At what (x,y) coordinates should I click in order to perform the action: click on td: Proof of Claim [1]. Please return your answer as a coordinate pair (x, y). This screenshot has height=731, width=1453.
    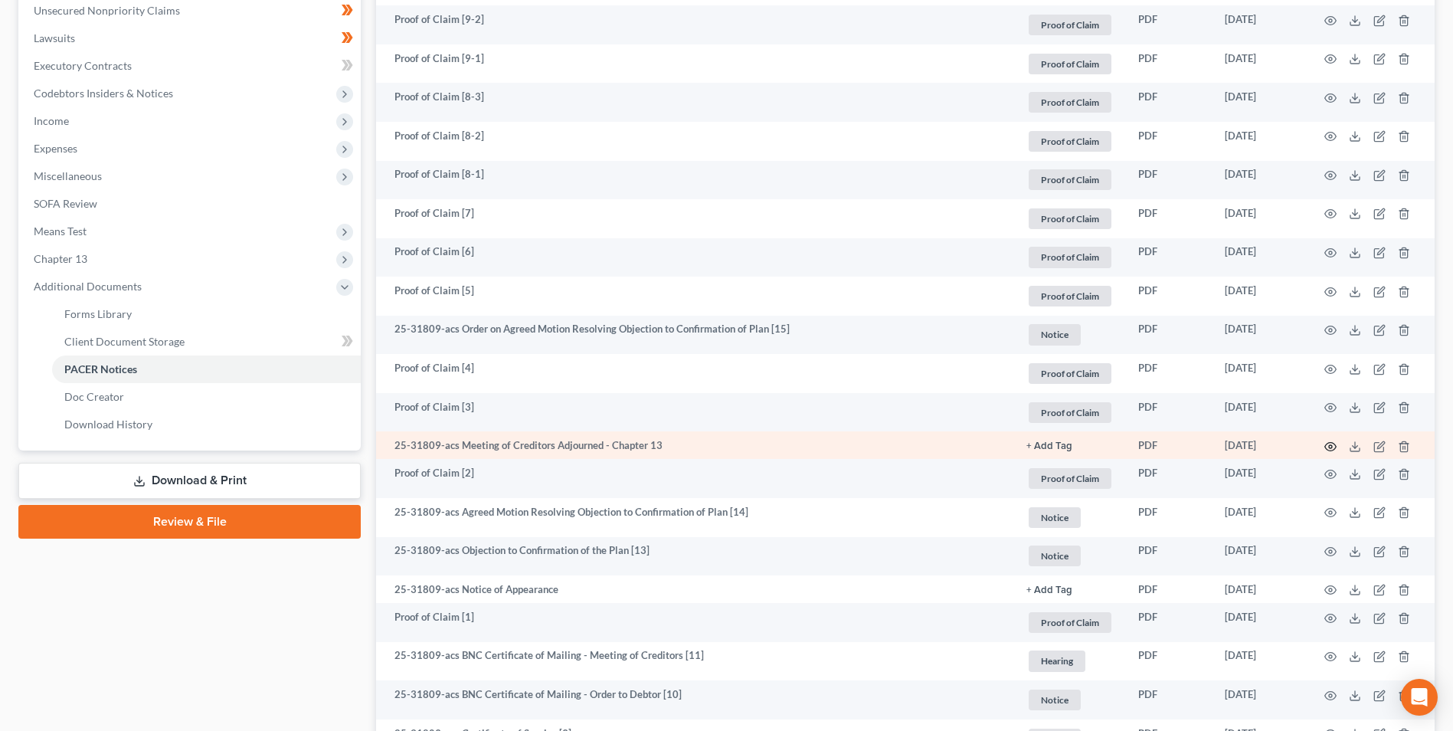
    Looking at the image, I should click on (695, 622).